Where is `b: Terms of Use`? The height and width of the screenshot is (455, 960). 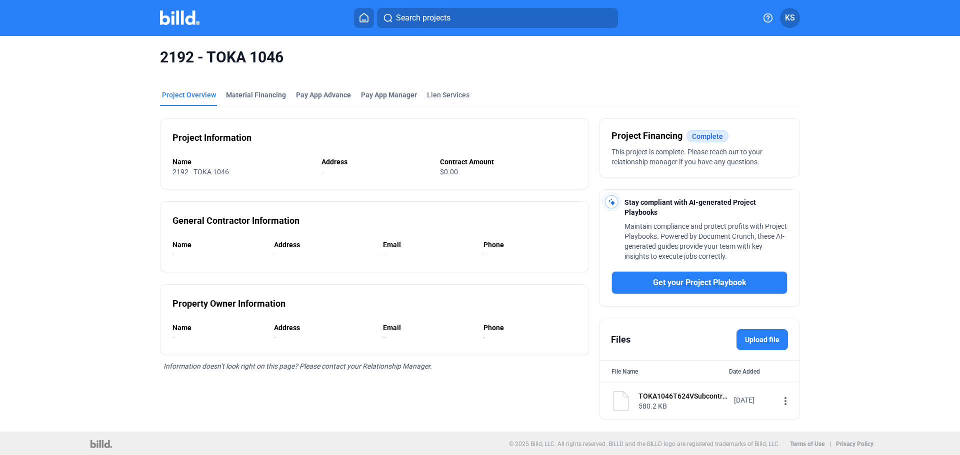
b: Terms of Use is located at coordinates (807, 444).